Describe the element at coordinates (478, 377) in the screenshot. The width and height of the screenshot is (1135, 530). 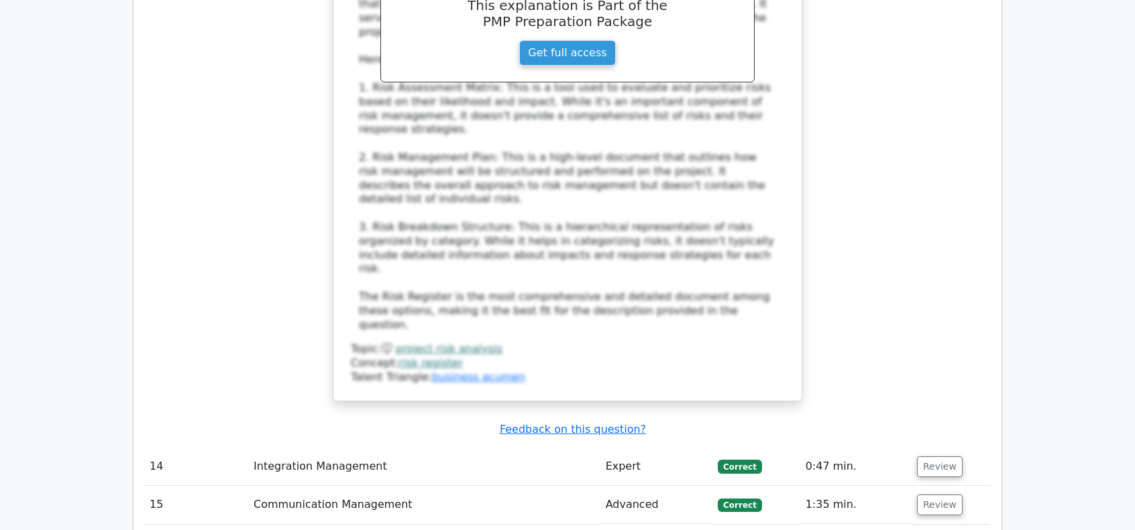
I see `a: business acumen` at that location.